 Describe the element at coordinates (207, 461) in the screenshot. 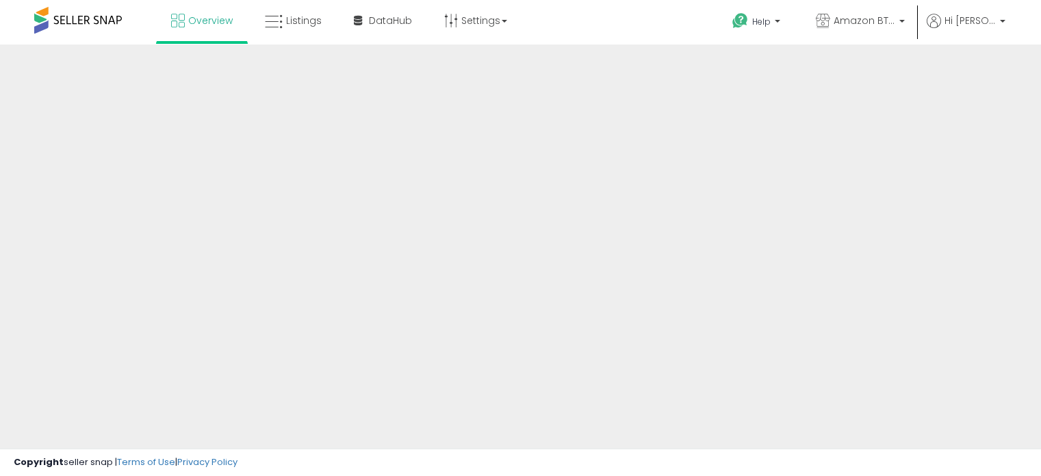

I see `a: Privacy Policy` at that location.